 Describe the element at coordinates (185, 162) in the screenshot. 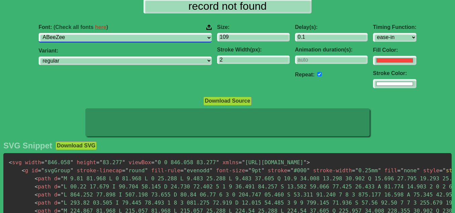

I see `span: 0 0 846.058 83.277` at that location.